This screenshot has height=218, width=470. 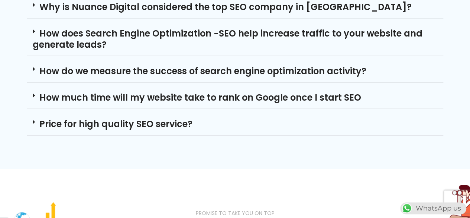 I want to click on div: How much time will my website take to rank on Google once I start SEO, so click(x=235, y=97).